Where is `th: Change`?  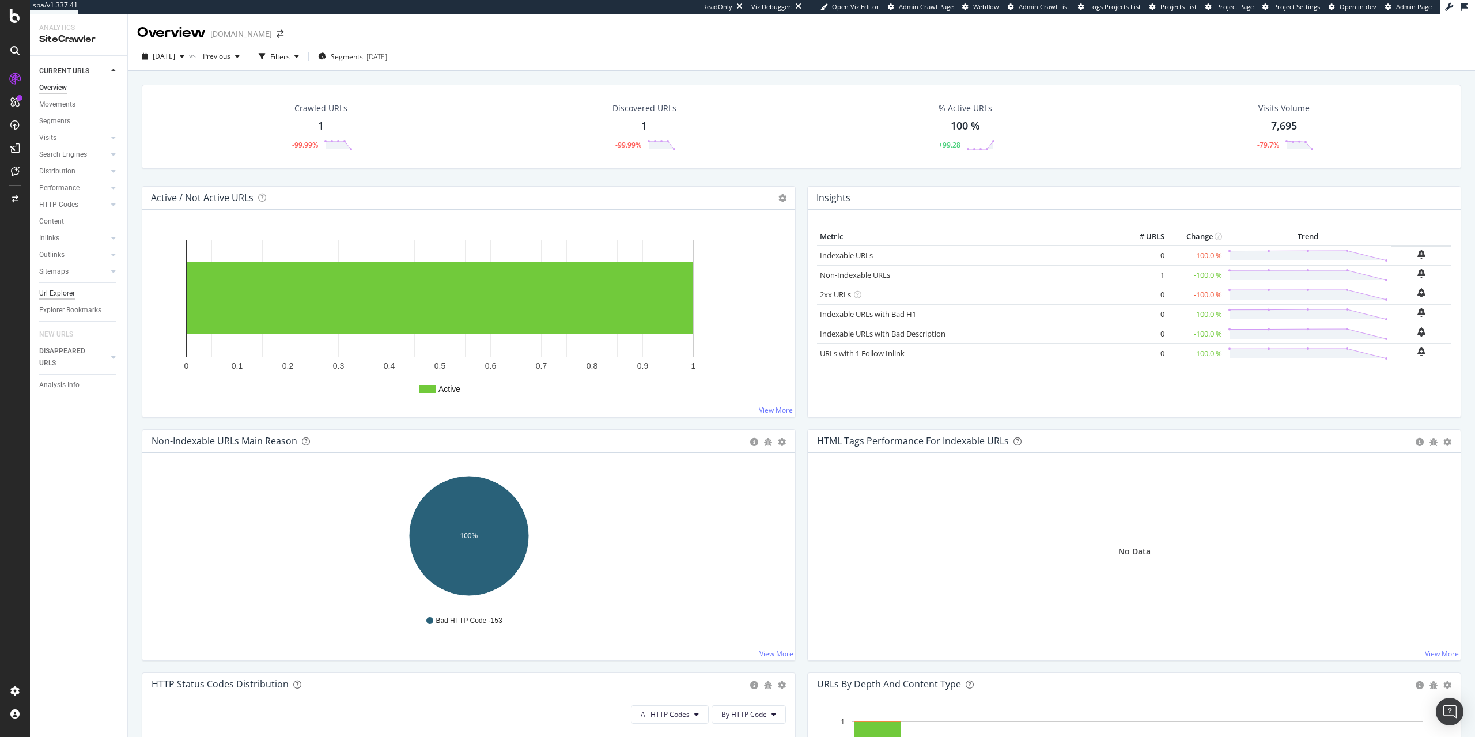 th: Change is located at coordinates (1197, 237).